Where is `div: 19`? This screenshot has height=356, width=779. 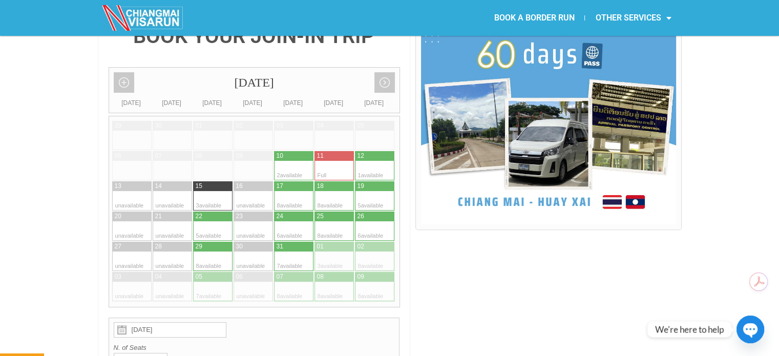
div: 19 is located at coordinates (360, 186).